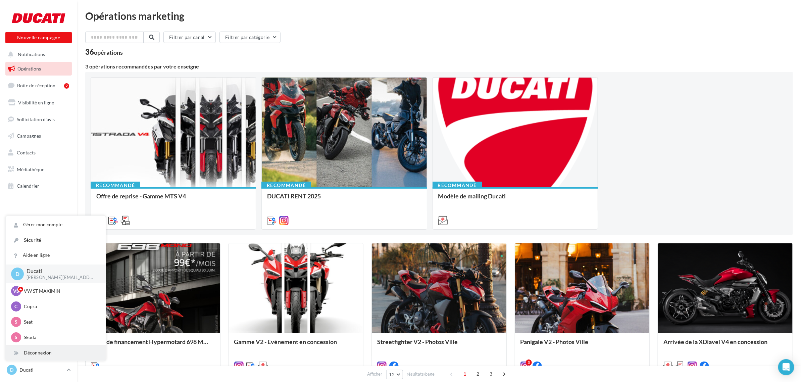 The height and width of the screenshot is (382, 801). What do you see at coordinates (439, 66) in the screenshot?
I see `div: 3 opérations recommandées par votre enseigne` at bounding box center [439, 66].